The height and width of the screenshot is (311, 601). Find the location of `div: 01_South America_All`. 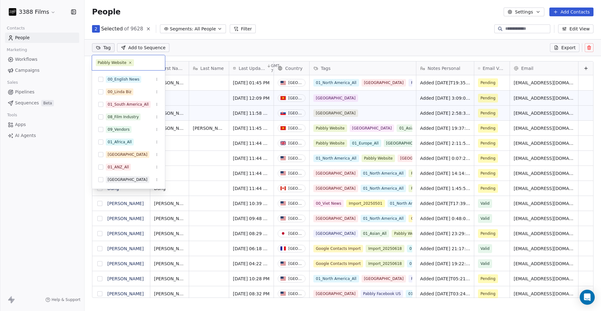

div: 01_South America_All is located at coordinates (128, 104).